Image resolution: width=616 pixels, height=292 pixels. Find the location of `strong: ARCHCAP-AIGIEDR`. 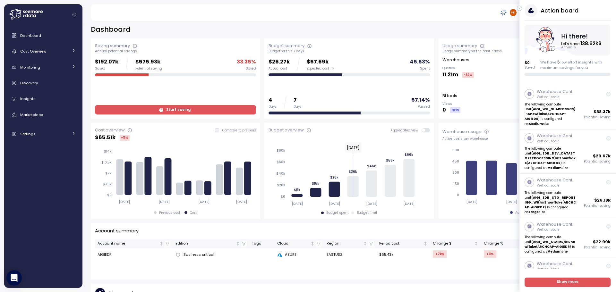

strong: ARCHCAP-AIGIEDR is located at coordinates (544, 163).